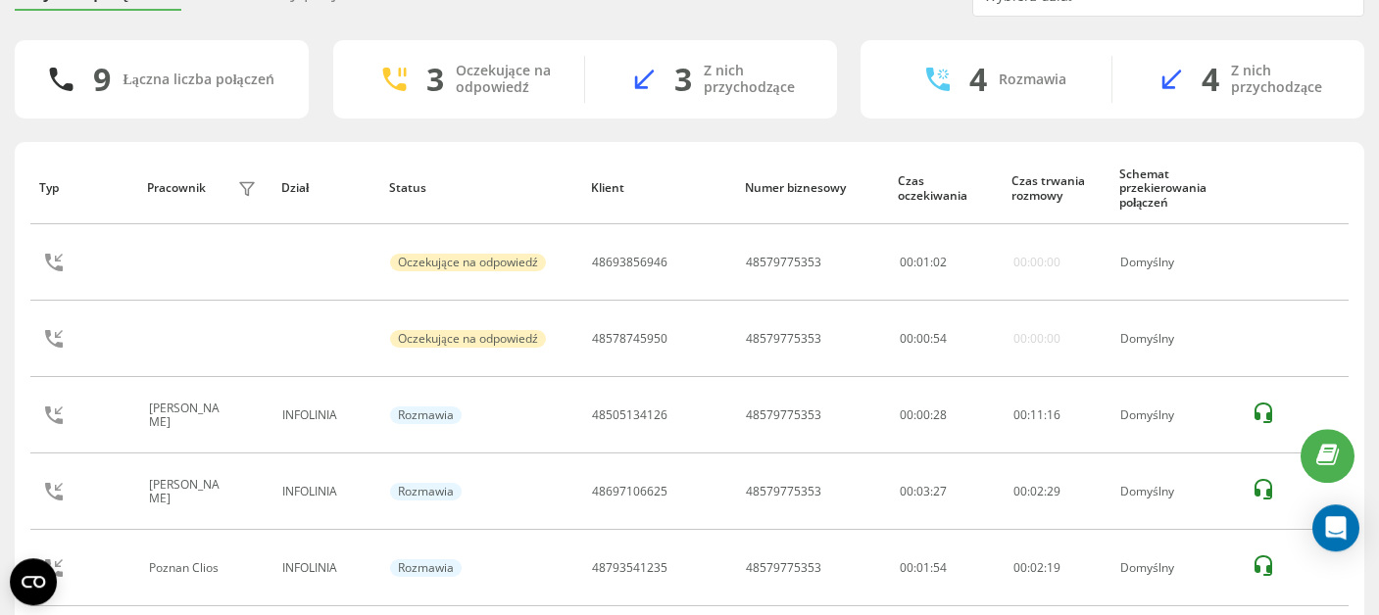 This screenshot has width=1379, height=615. What do you see at coordinates (1175, 188) in the screenshot?
I see `div: Schemat przekierowania połączeń` at bounding box center [1175, 188].